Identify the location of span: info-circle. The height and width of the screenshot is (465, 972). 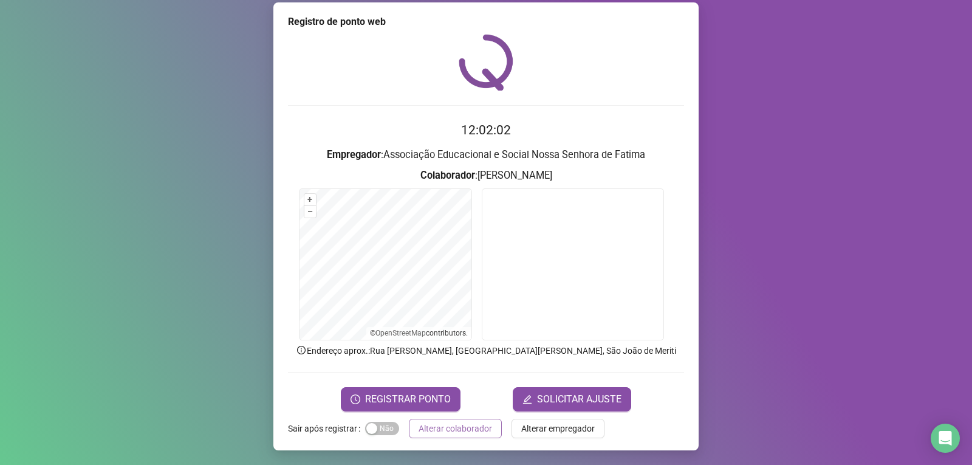
(301, 350).